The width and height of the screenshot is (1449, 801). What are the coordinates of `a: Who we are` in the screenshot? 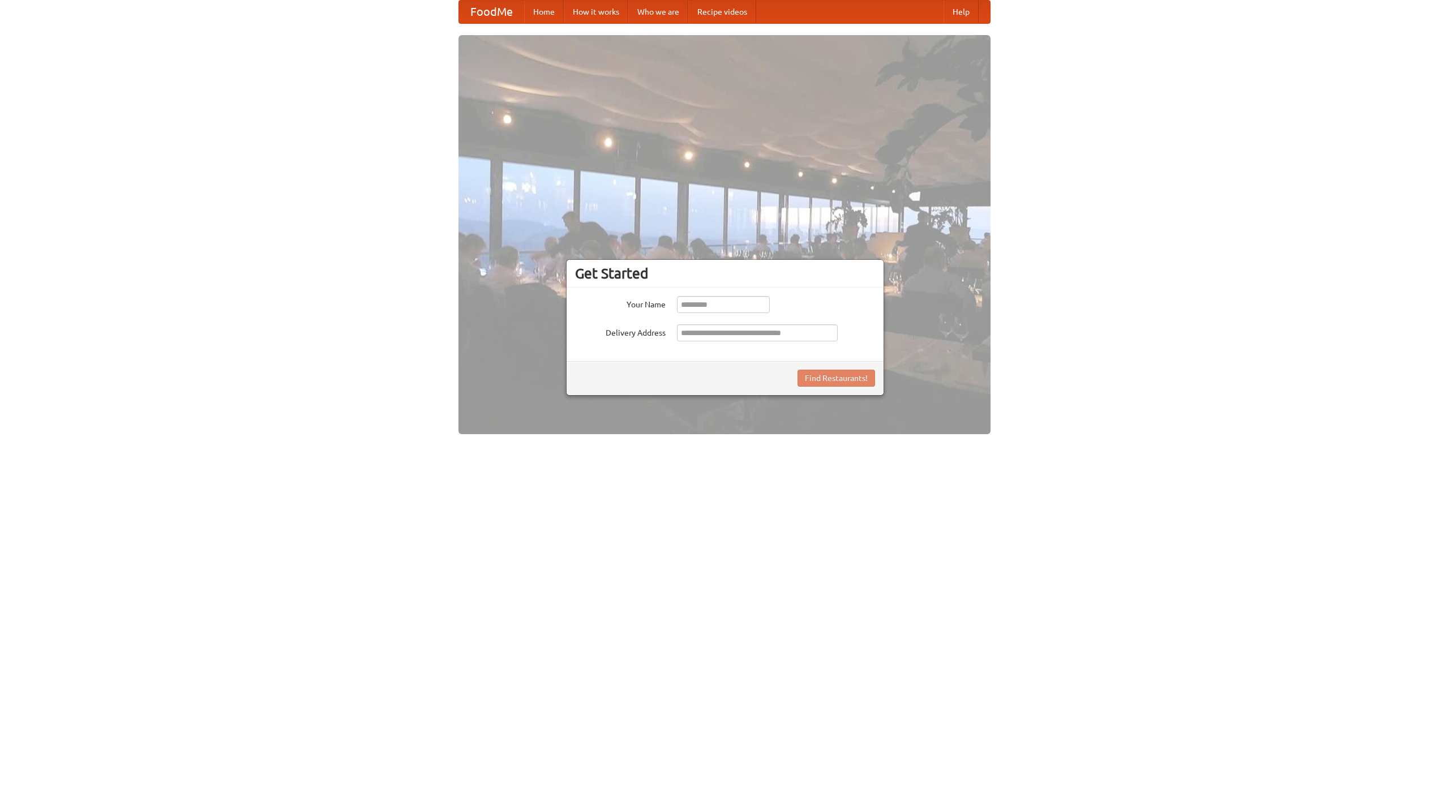 It's located at (658, 12).